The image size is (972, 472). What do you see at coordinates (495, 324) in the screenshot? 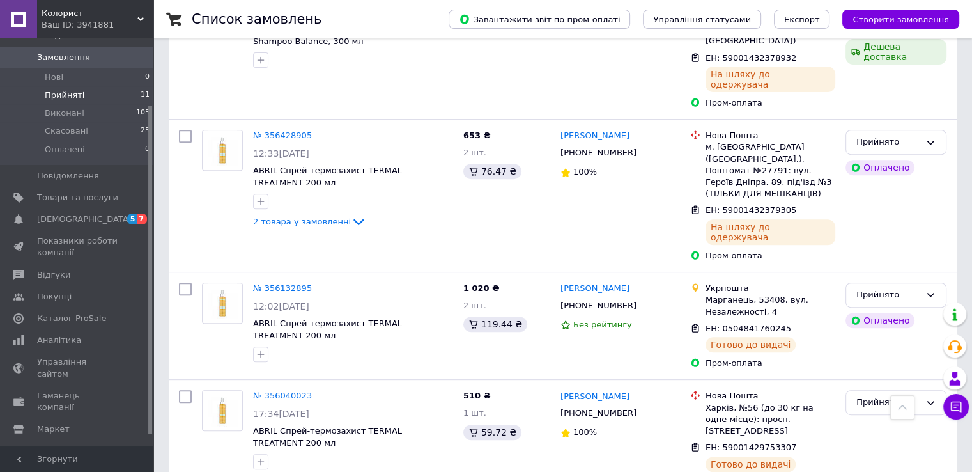
I see `div: 119.44 ₴` at bounding box center [495, 324].